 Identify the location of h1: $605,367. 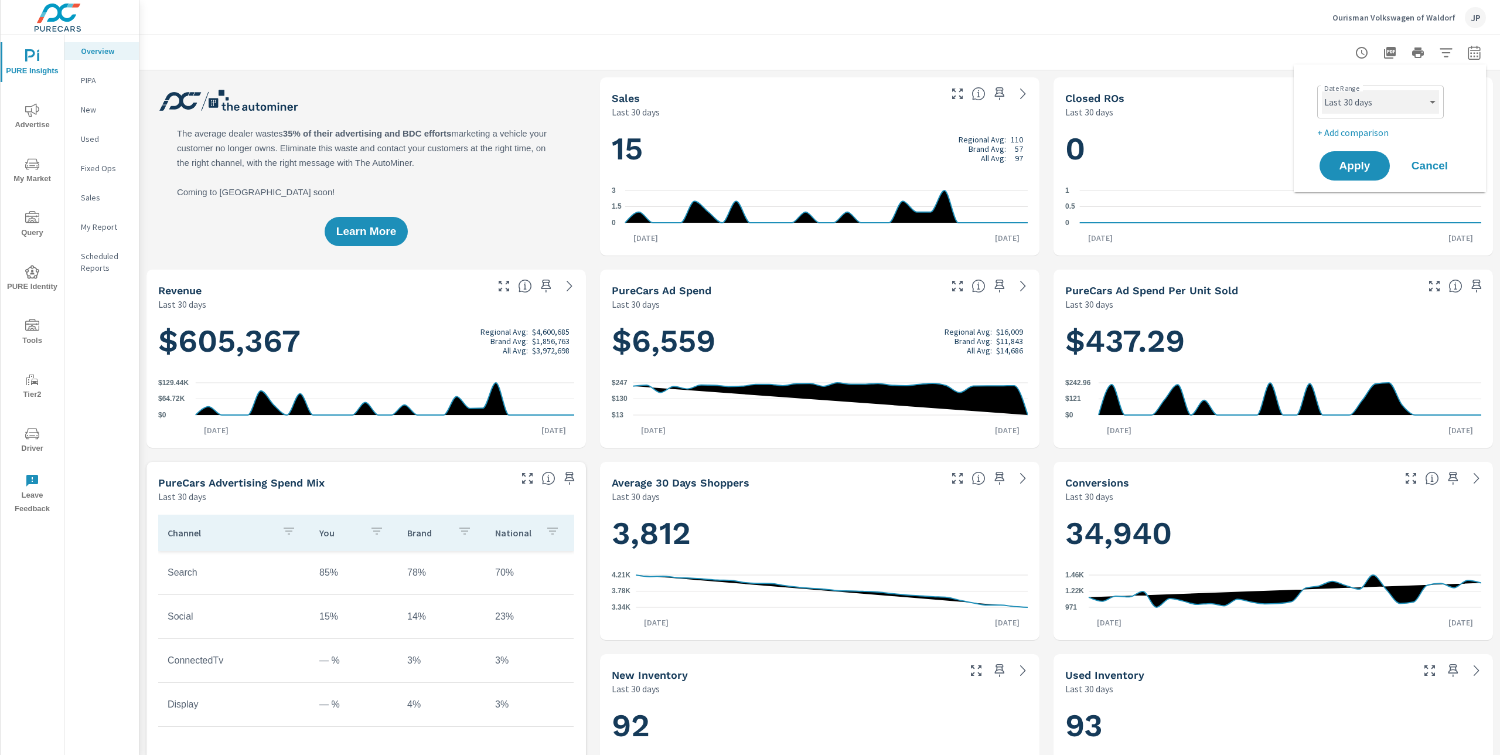
(366, 341).